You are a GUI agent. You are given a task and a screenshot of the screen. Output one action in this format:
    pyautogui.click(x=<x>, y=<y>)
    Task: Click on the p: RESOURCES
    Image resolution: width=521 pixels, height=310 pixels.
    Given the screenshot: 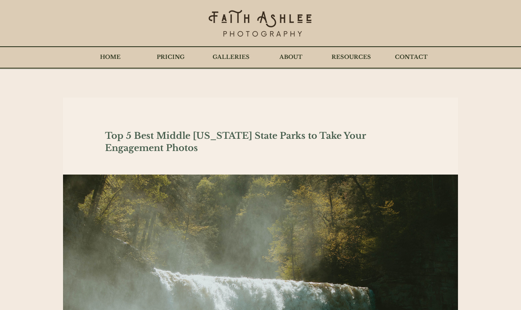 What is the action you would take?
    pyautogui.click(x=352, y=57)
    